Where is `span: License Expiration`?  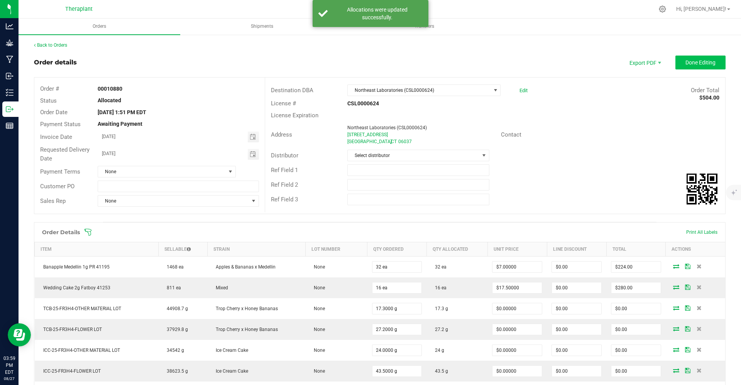
span: License Expiration is located at coordinates (294, 115).